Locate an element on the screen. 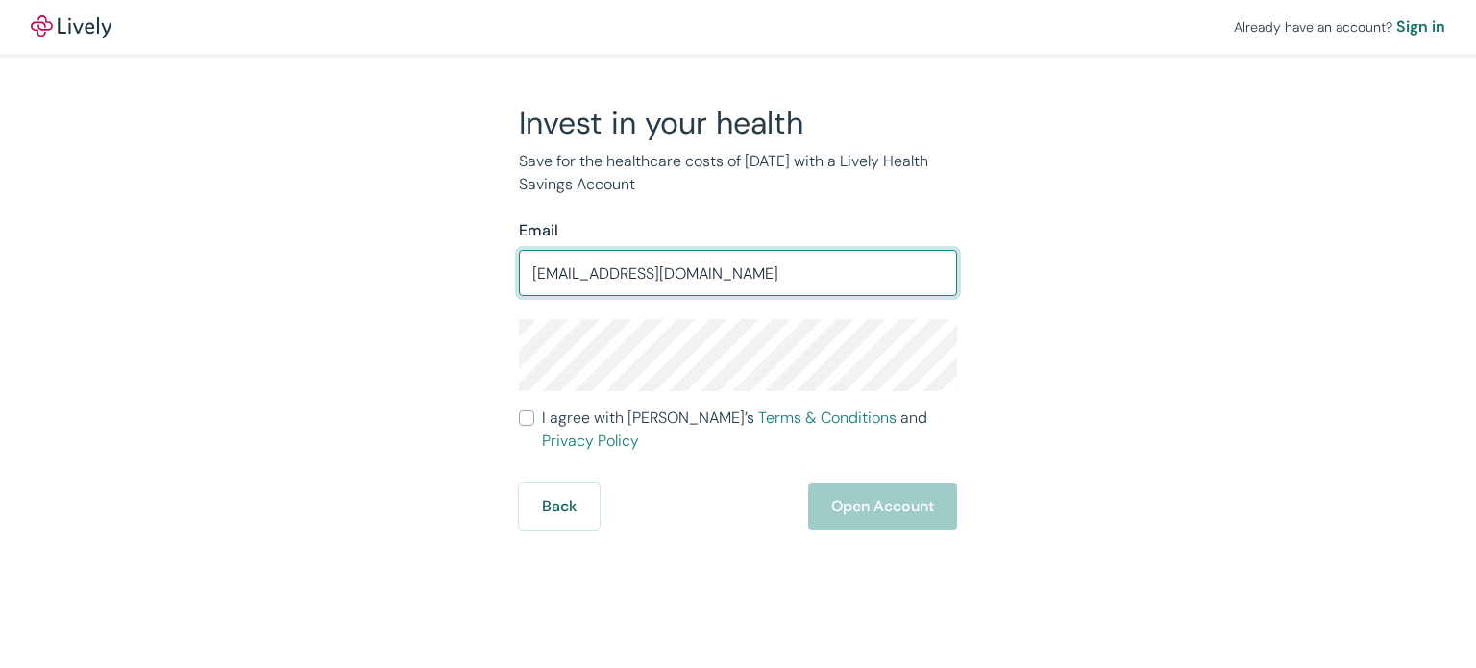 The image size is (1476, 668). button: Back is located at coordinates (559, 506).